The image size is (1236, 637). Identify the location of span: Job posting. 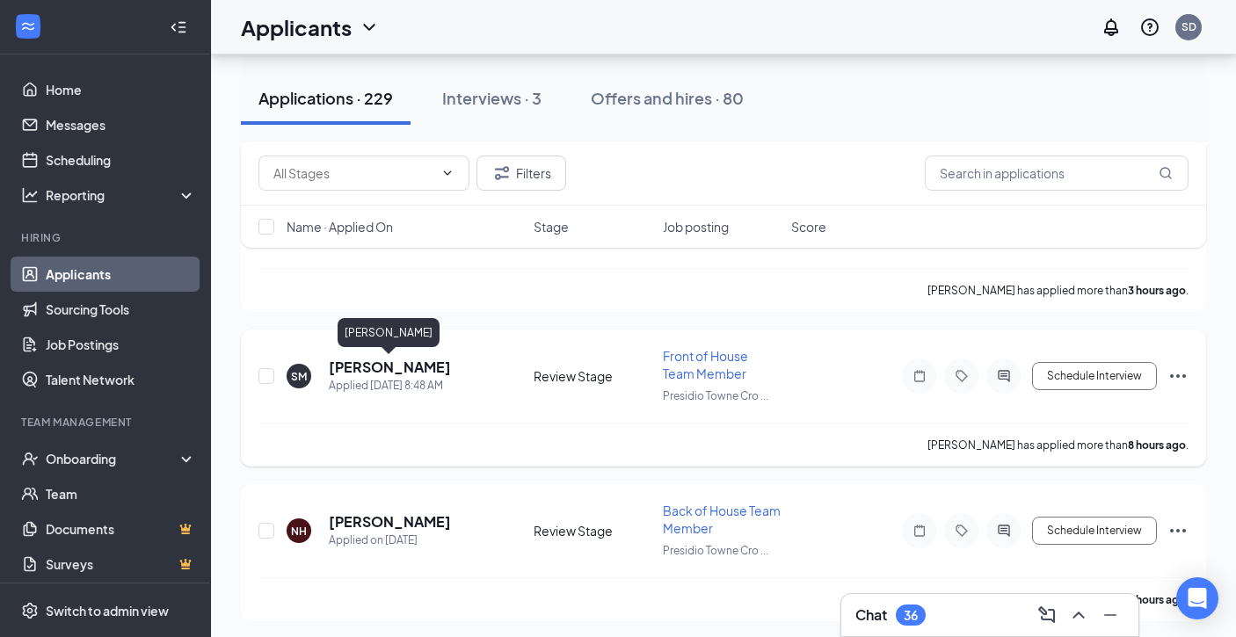
(695, 227).